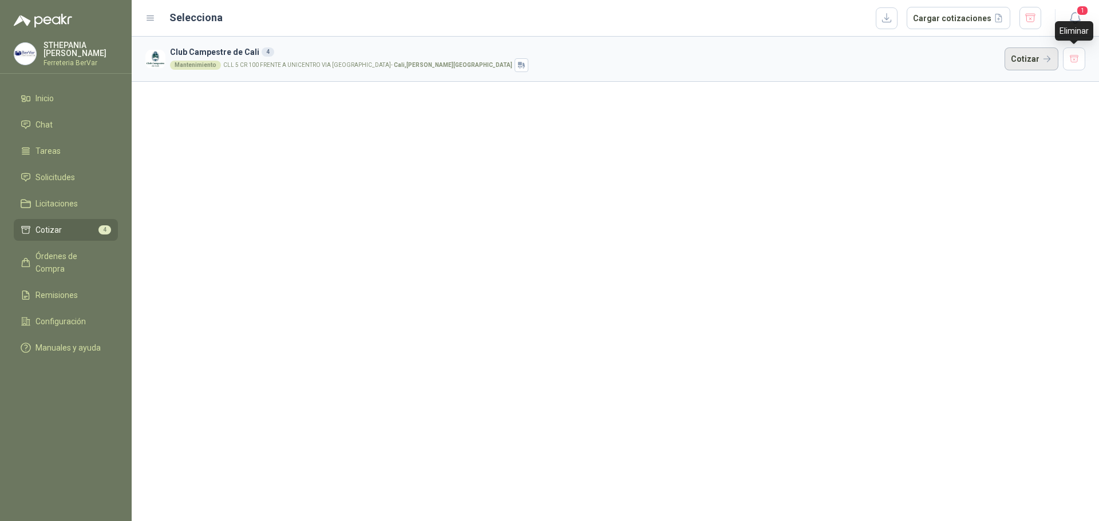 The height and width of the screenshot is (521, 1099). Describe the element at coordinates (105, 230) in the screenshot. I see `span: 4` at that location.